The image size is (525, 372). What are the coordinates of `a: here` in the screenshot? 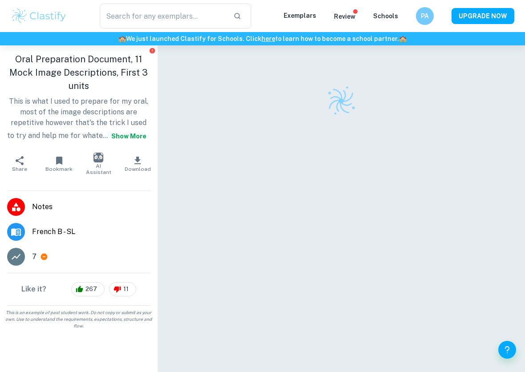 It's located at (268, 39).